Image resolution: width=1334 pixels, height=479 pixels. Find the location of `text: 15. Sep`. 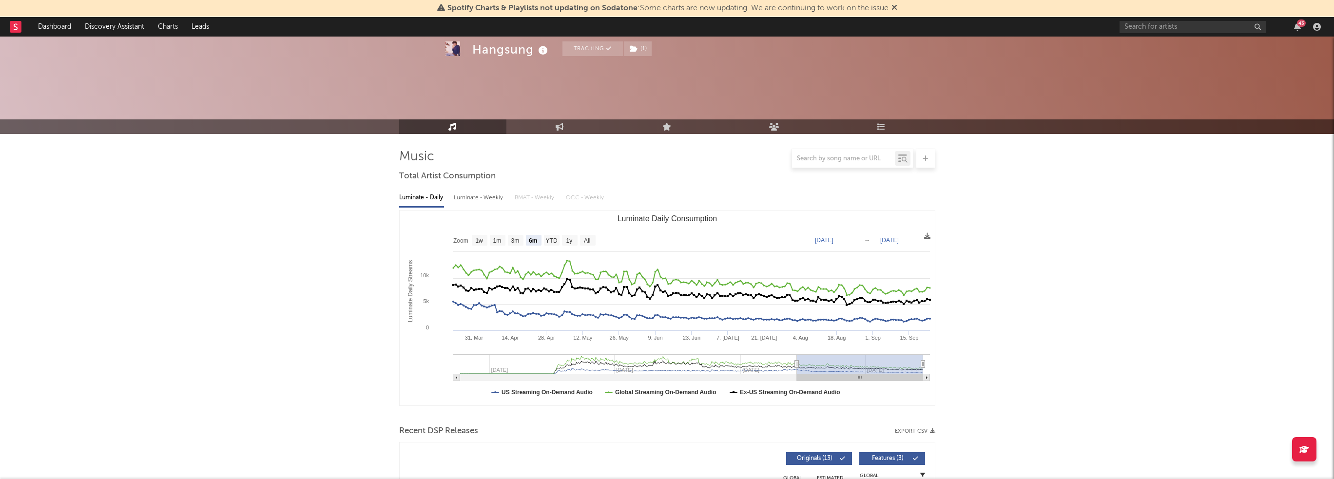

text: 15. Sep is located at coordinates (909, 338).